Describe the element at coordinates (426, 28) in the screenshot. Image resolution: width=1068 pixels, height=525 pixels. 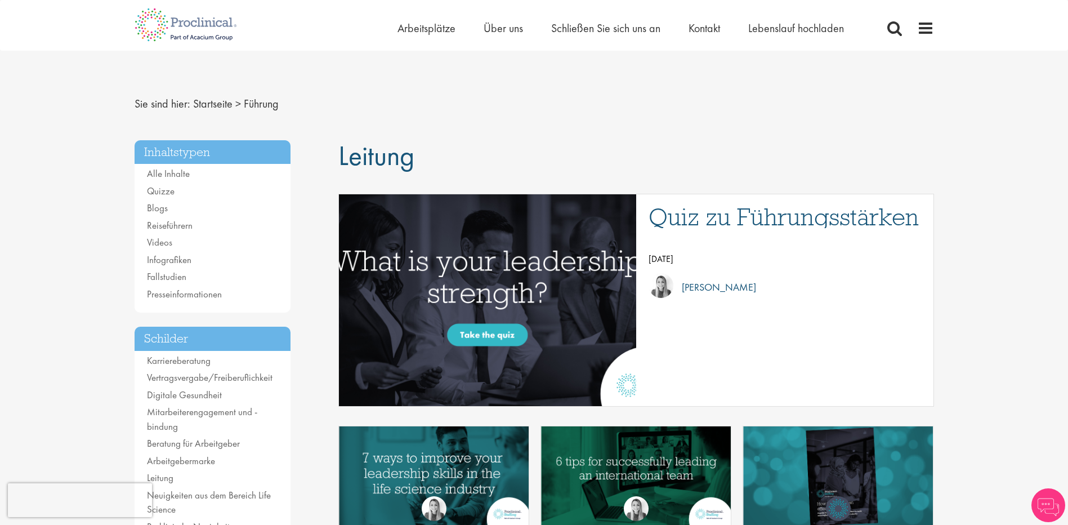
I see `a: Arbeitsplätze` at that location.